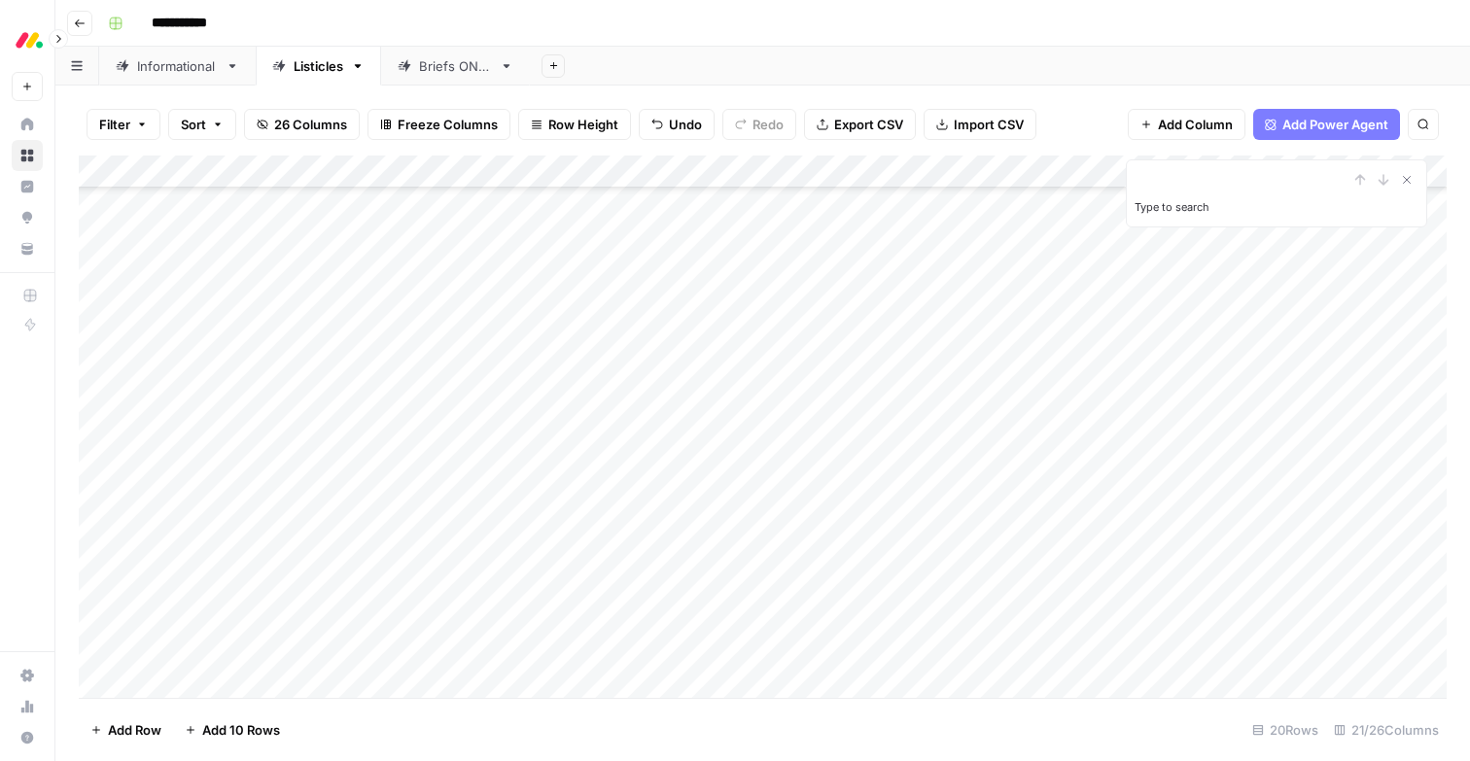  Describe the element at coordinates (1386, 730) in the screenshot. I see `div: 21/26 Columns` at that location.